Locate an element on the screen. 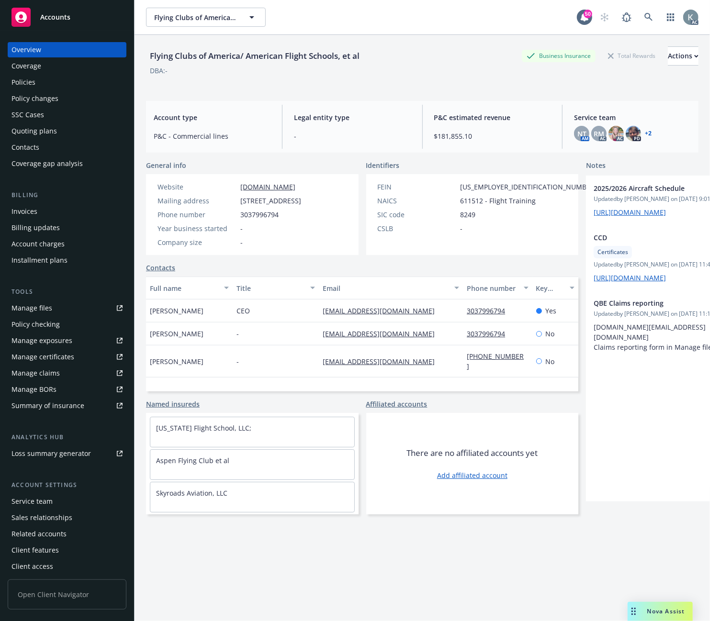 This screenshot has width=710, height=621. div: Overview is located at coordinates (26, 50).